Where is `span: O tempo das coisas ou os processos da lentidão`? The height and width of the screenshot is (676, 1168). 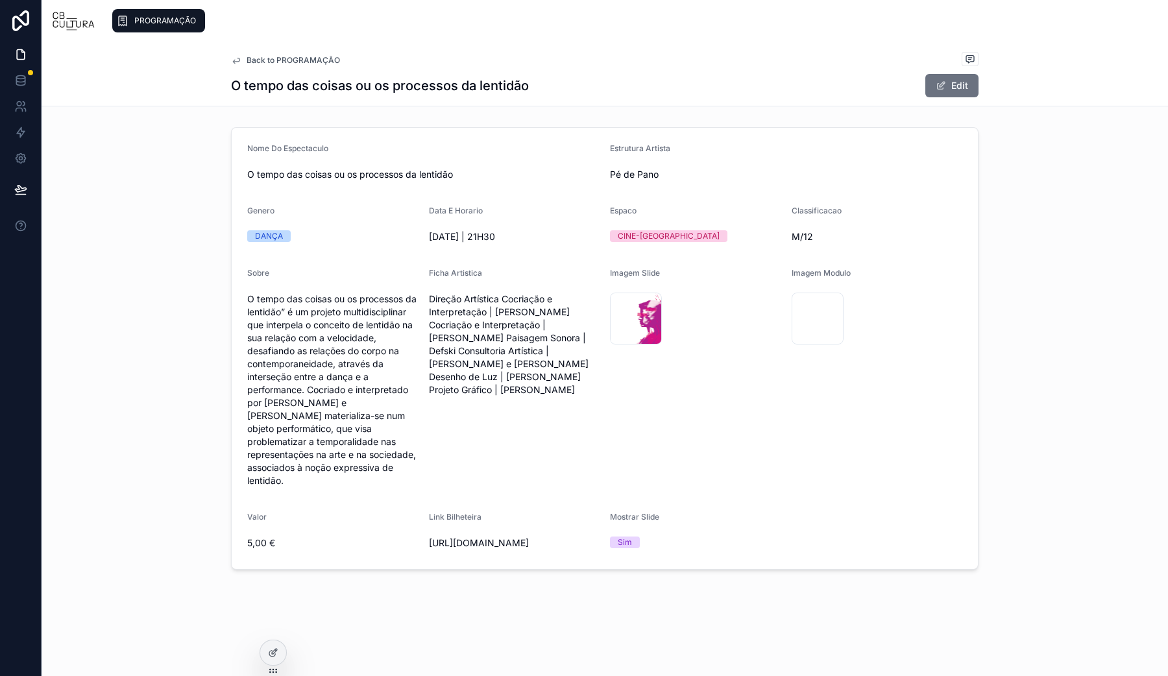 span: O tempo das coisas ou os processos da lentidão is located at coordinates (423, 175).